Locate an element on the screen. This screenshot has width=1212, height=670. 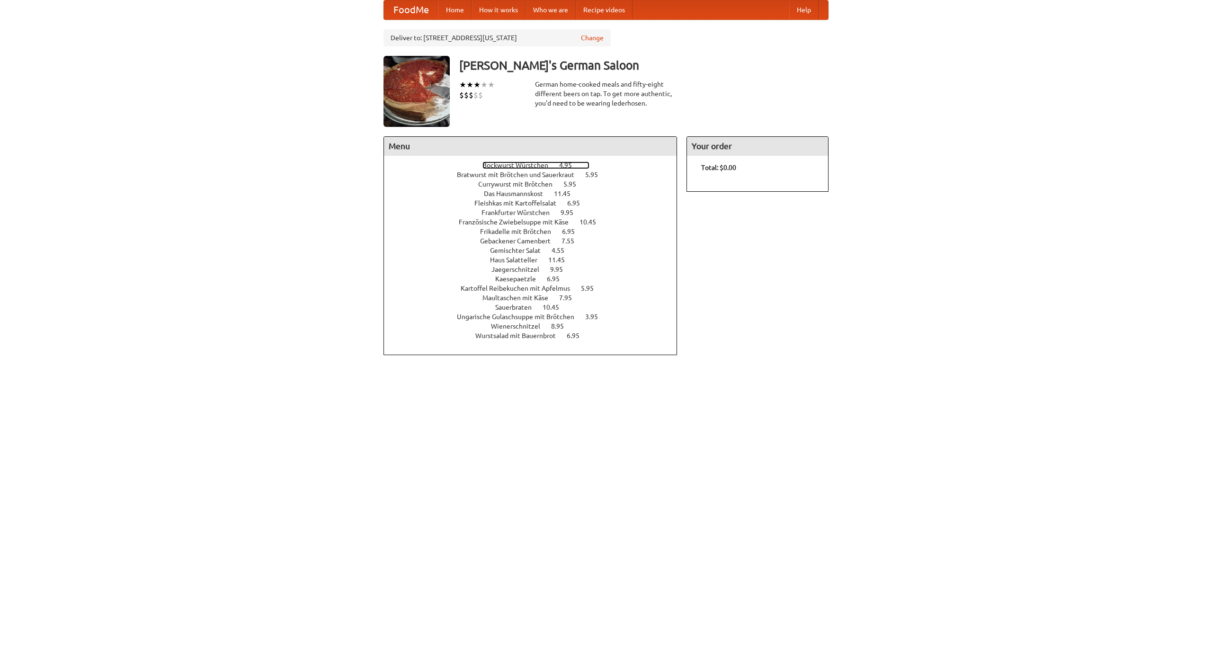
span: Haus Salatteller is located at coordinates (518, 260).